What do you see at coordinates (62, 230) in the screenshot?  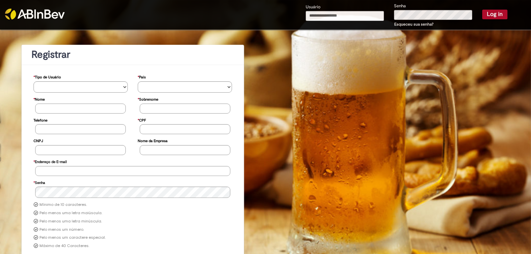 I see `label: Pelo menos um número.` at bounding box center [62, 230].